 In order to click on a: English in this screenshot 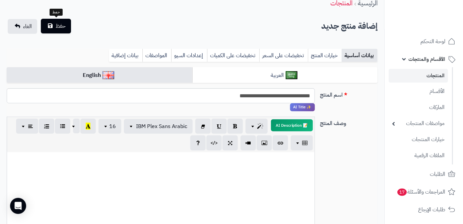, I will do `click(100, 75)`.